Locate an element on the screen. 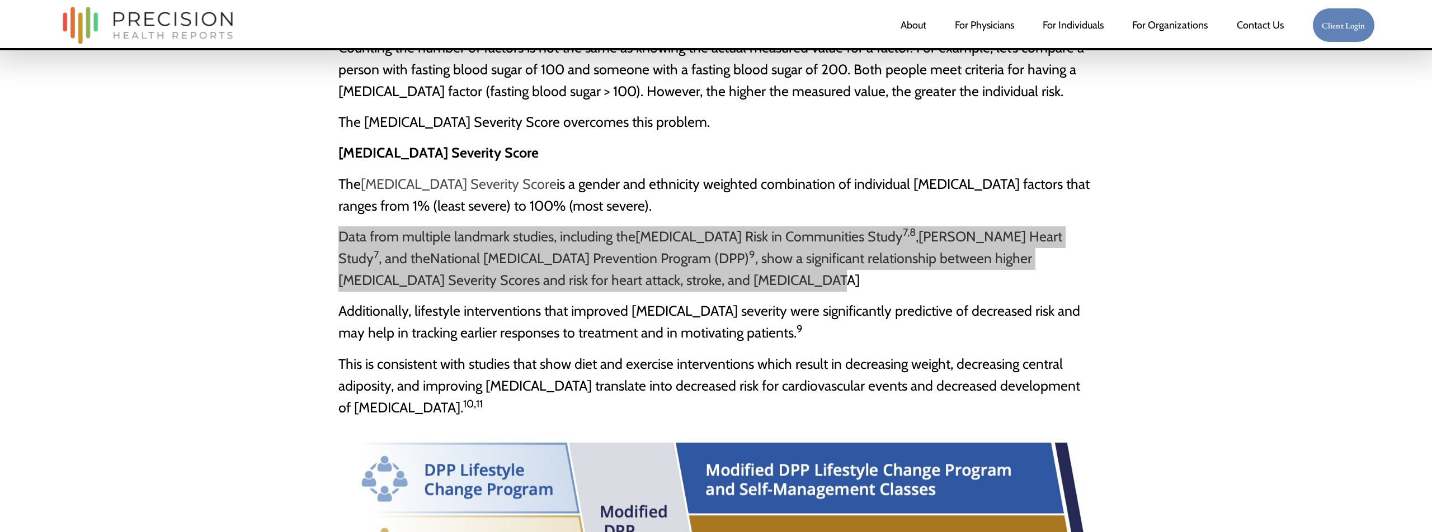 This screenshot has height=532, width=1432. span: Data from multiple landmark studies, including the , , and the , show a significant relationship ... is located at coordinates (700, 258).